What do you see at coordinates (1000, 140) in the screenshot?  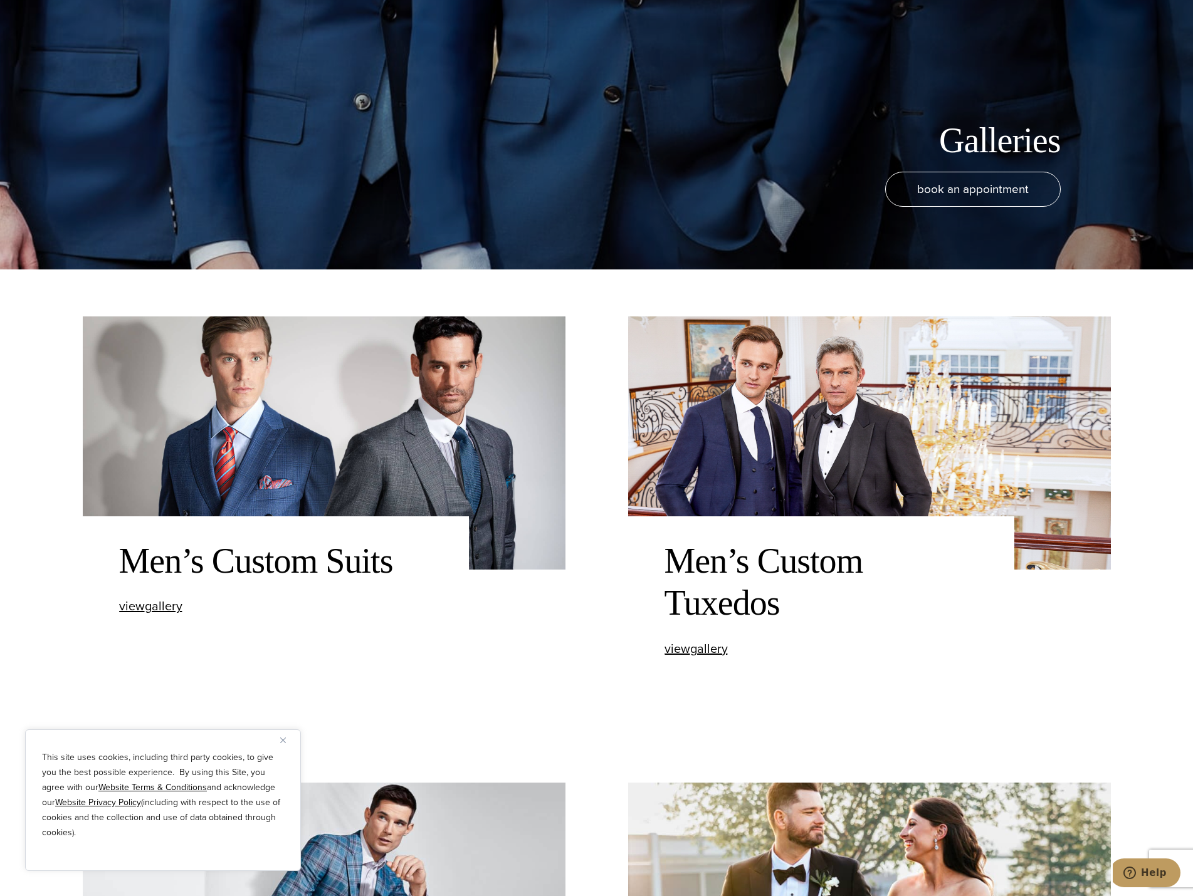 I see `h1: Galleries` at bounding box center [1000, 140].